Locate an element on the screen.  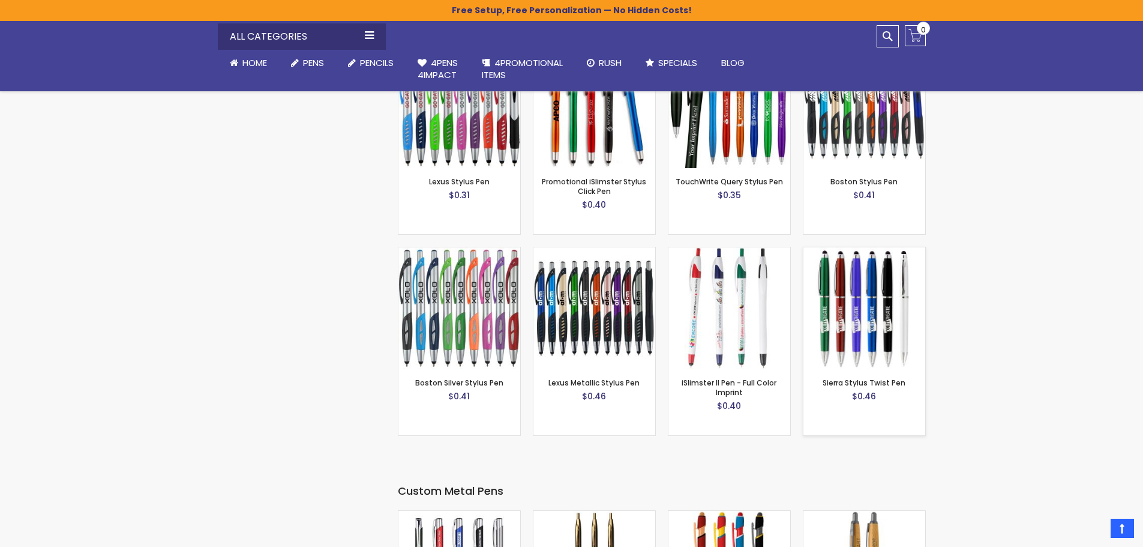
span: 4Pens 4impact is located at coordinates (437, 68).